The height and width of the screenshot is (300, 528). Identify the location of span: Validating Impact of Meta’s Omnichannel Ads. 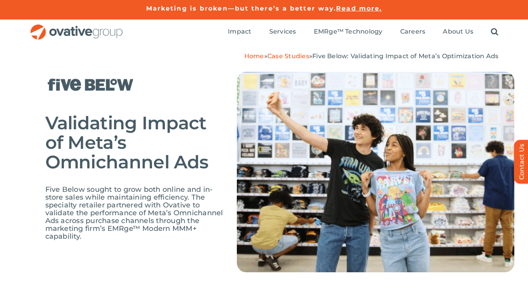
(127, 142).